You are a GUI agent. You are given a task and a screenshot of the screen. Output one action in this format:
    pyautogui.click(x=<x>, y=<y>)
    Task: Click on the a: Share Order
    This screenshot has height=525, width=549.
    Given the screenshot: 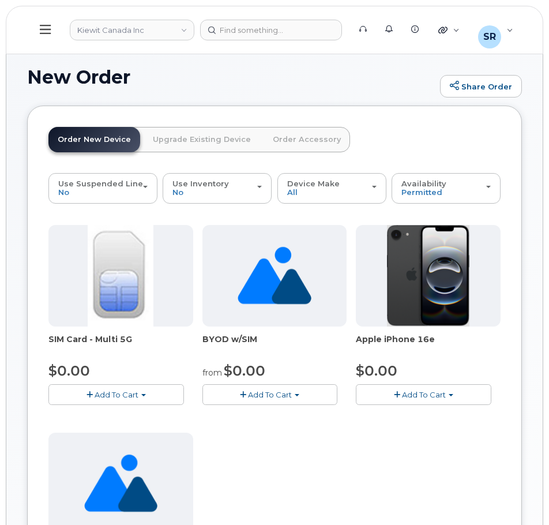 What is the action you would take?
    pyautogui.click(x=481, y=86)
    